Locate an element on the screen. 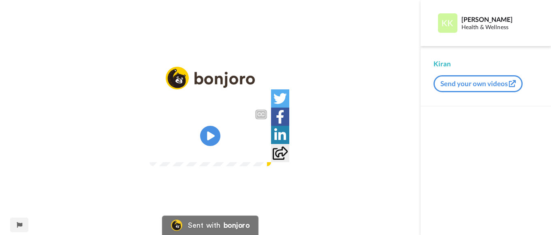 The height and width of the screenshot is (235, 551). span: 0:00 is located at coordinates (162, 151).